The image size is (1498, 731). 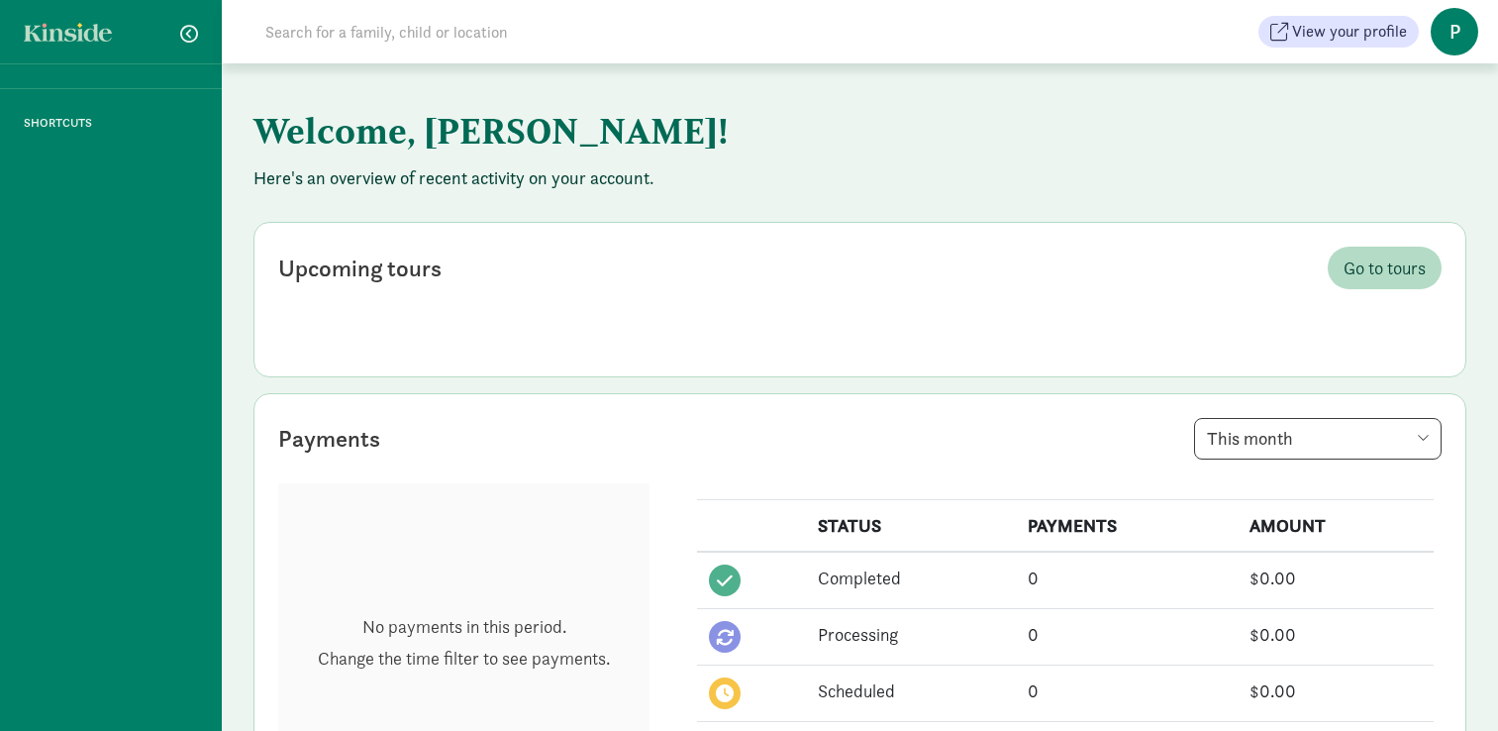 What do you see at coordinates (911, 690) in the screenshot?
I see `div: Scheduled` at bounding box center [911, 690].